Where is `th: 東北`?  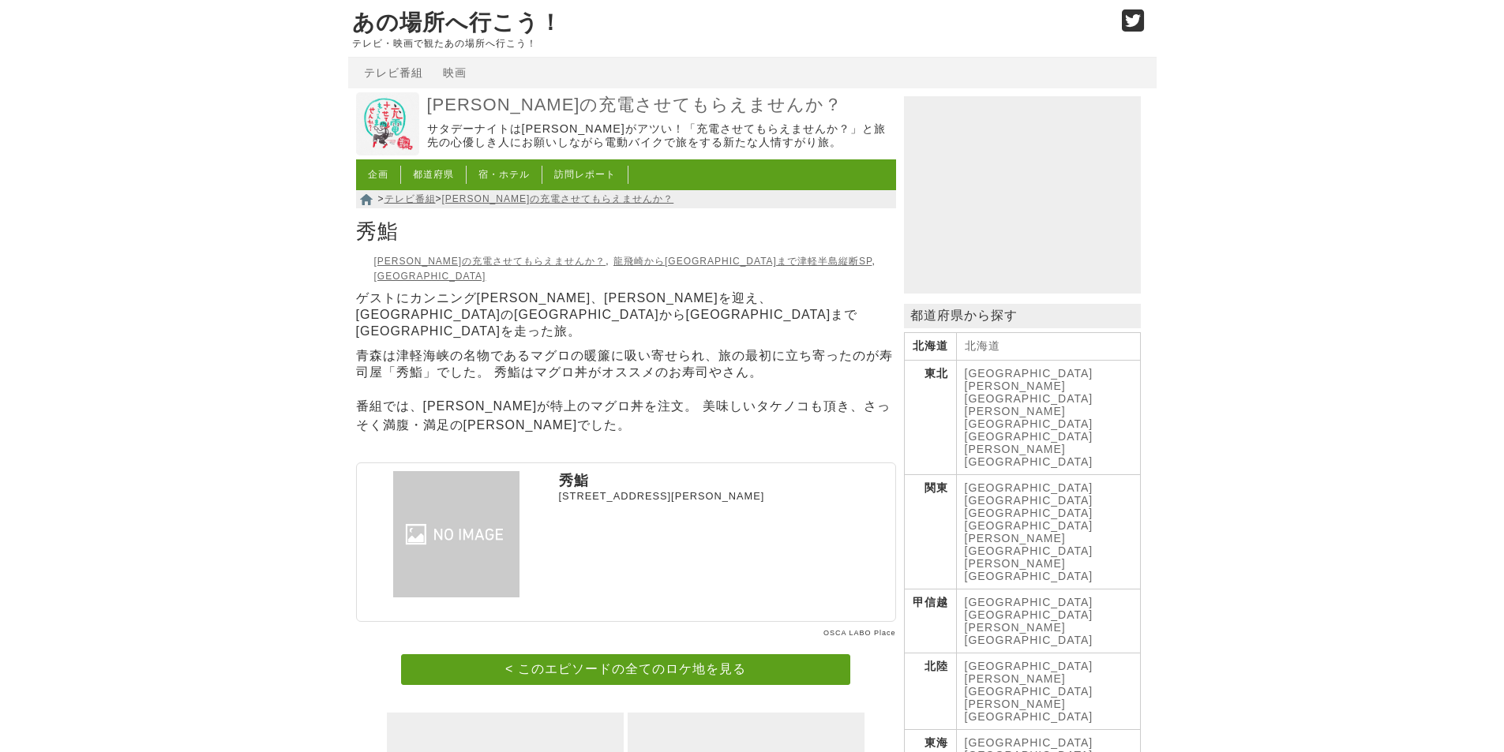
th: 東北 is located at coordinates (930, 418).